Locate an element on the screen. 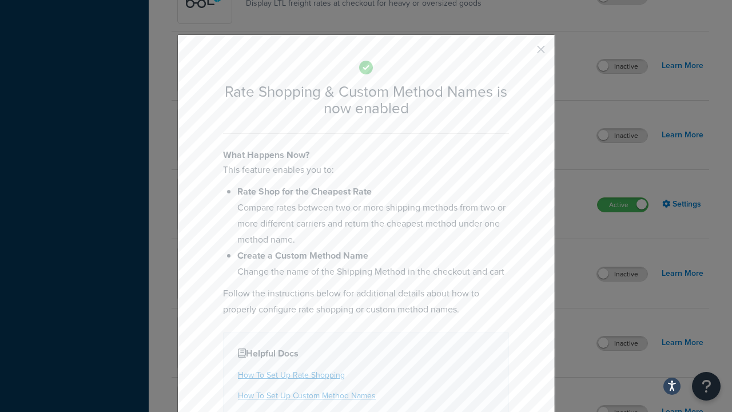  a: How To Set Up Custom Method Names is located at coordinates (307, 395).